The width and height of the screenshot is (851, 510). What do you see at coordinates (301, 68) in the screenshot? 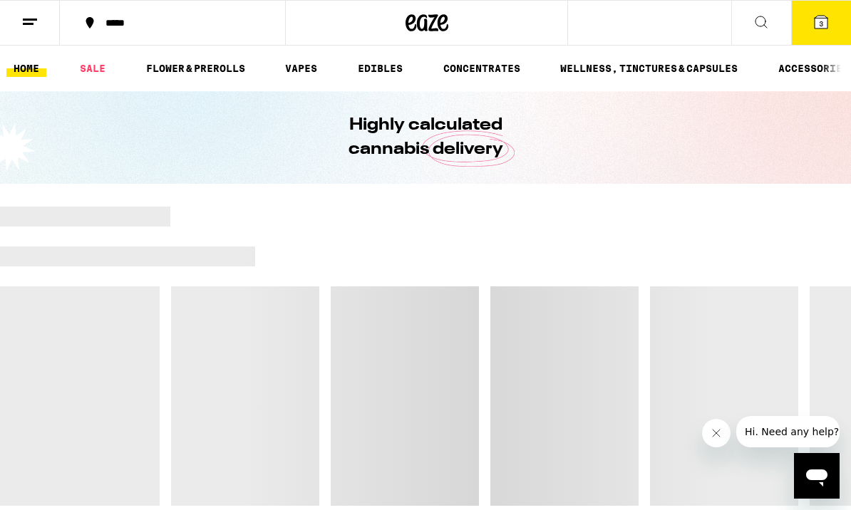
I see `a: VAPES` at bounding box center [301, 68].